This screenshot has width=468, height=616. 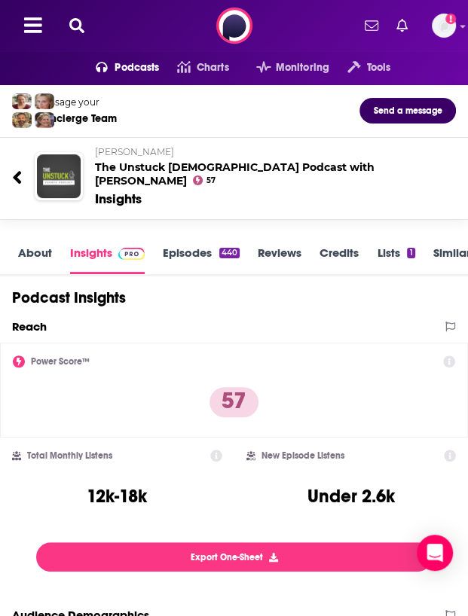 What do you see at coordinates (117, 497) in the screenshot?
I see `h3: 12k-18k` at bounding box center [117, 497].